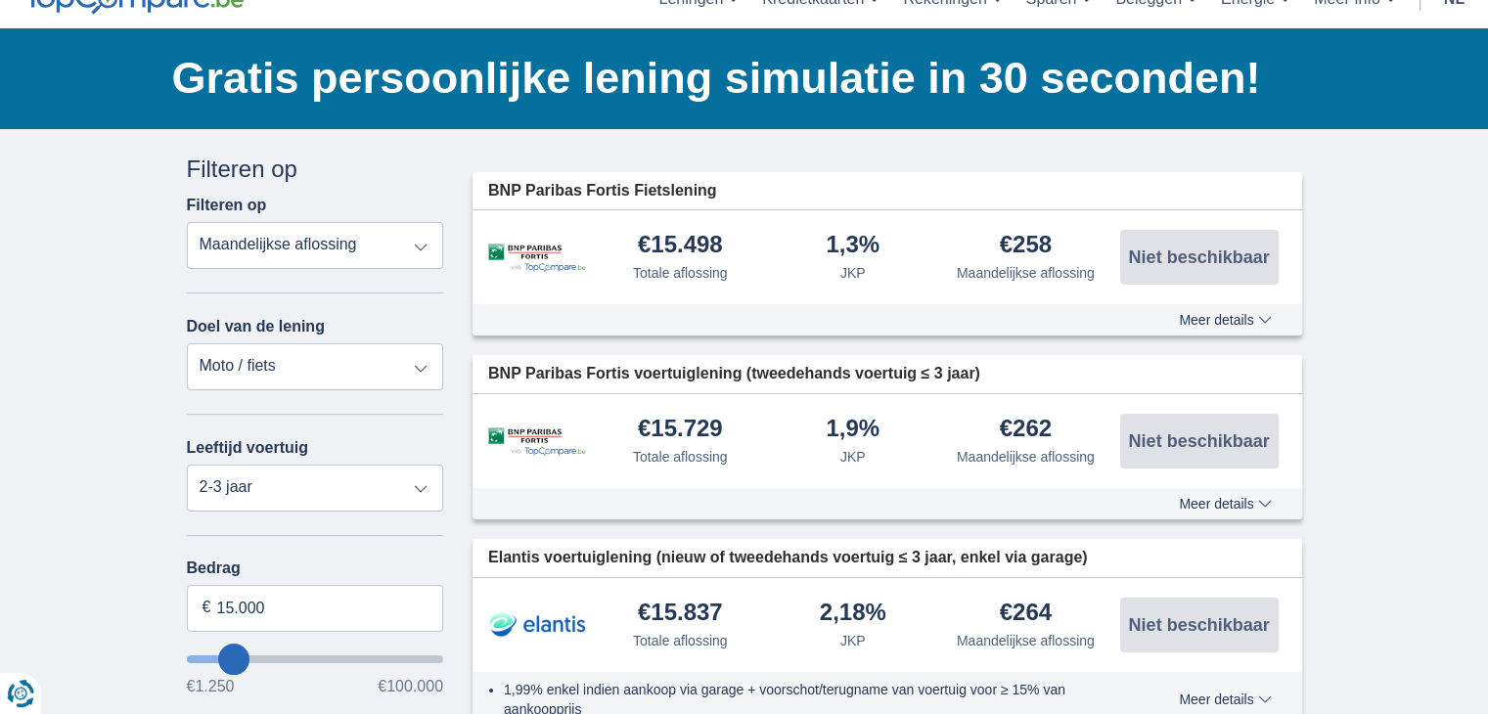  I want to click on div: Filteren op, so click(315, 169).